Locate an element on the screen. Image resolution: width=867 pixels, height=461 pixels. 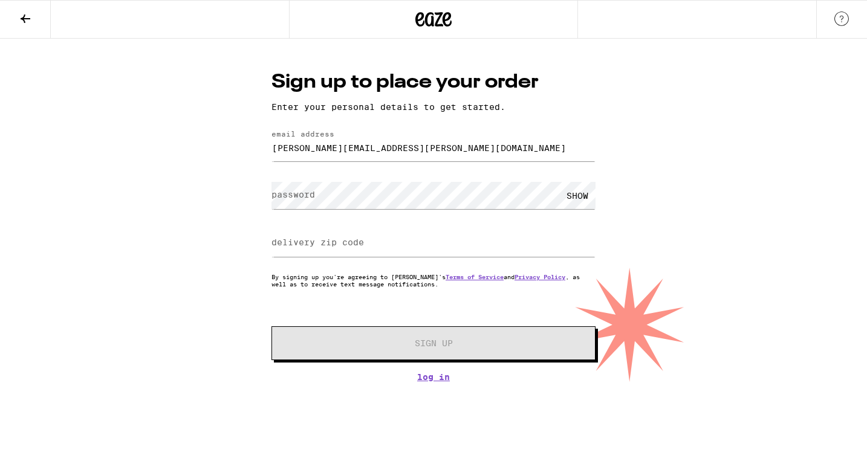
input: email address is located at coordinates (434, 148).